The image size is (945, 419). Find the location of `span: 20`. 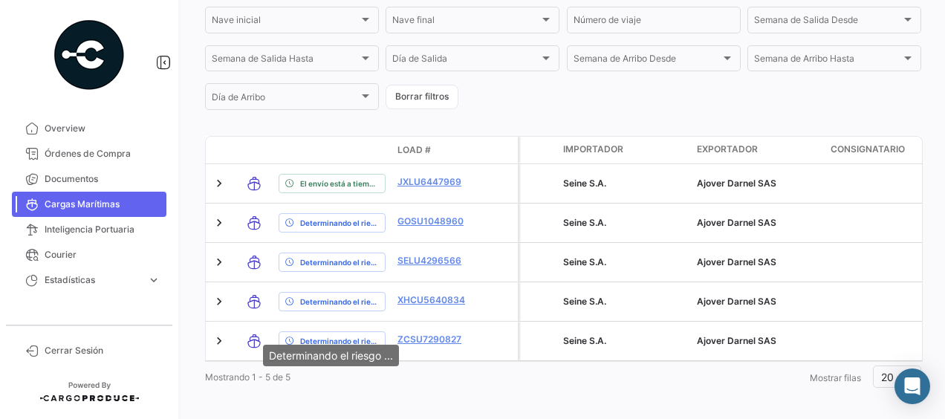

span: 20 is located at coordinates (887, 377).